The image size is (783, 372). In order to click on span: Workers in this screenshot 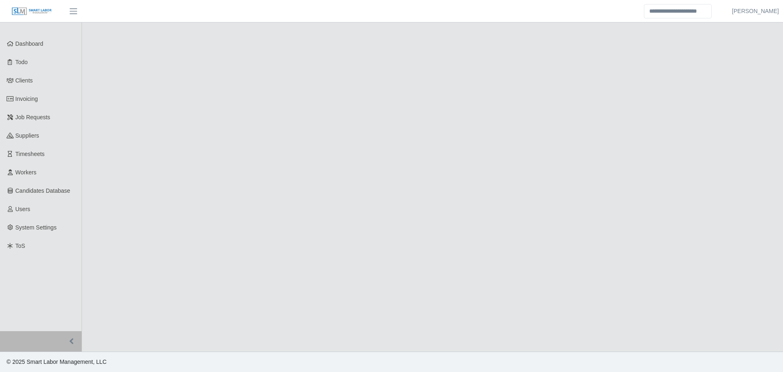, I will do `click(26, 172)`.